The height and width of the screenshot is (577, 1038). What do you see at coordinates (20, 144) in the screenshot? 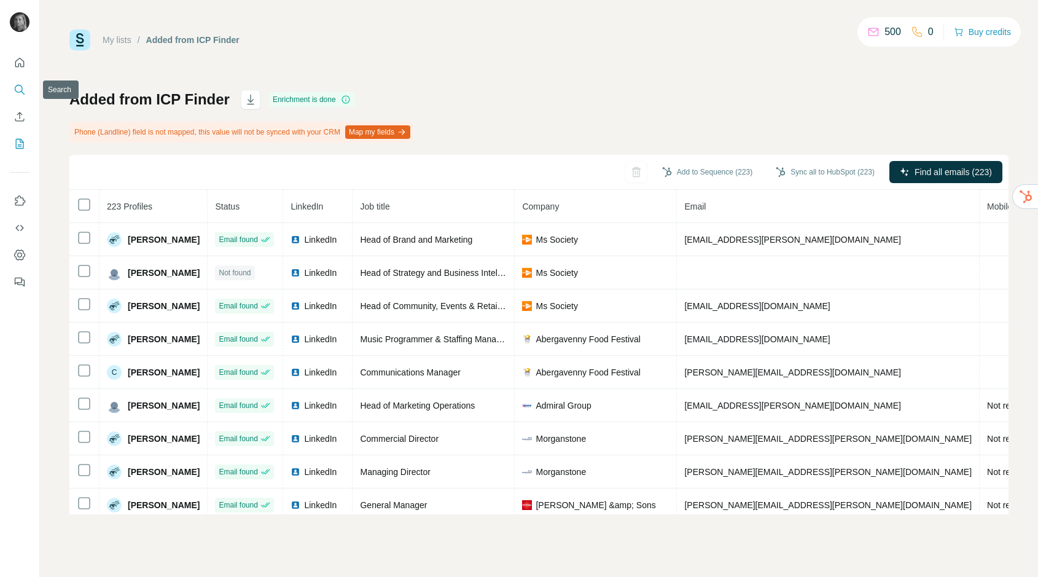
I see `button: My lists` at bounding box center [20, 144].